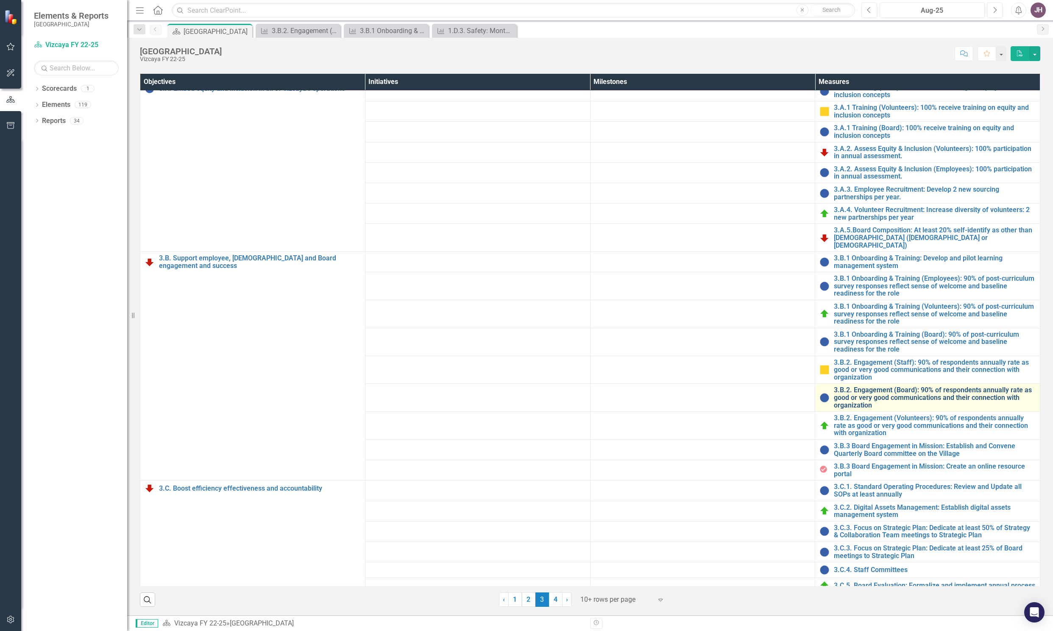  What do you see at coordinates (935, 111) in the screenshot?
I see `a: 3.A.1 Training (Volunteers): 100% receive training on equity and inclusion concepts` at bounding box center [935, 111].